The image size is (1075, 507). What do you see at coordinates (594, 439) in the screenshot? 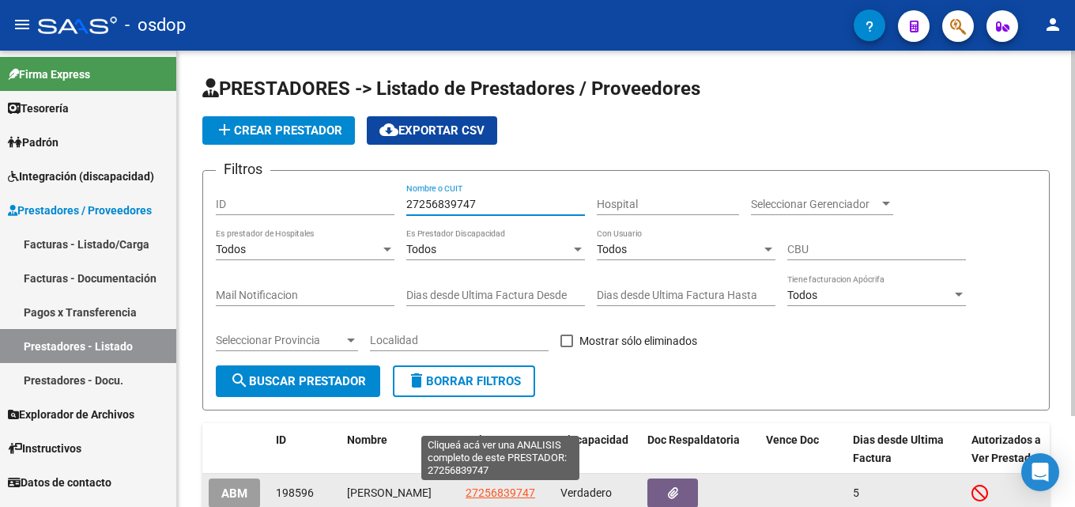
I see `span: Discapacidad` at bounding box center [594, 439].